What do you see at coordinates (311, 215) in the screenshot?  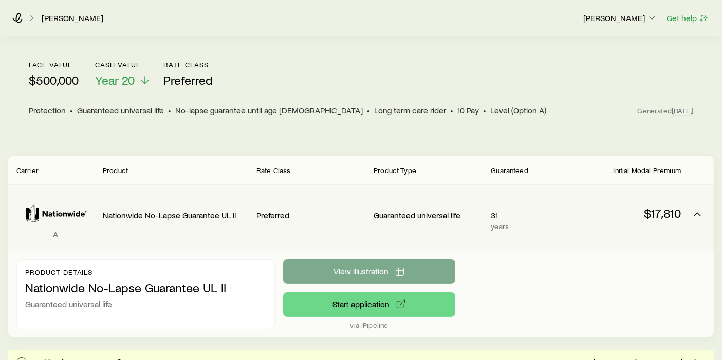 I see `p: Preferred` at bounding box center [311, 215].